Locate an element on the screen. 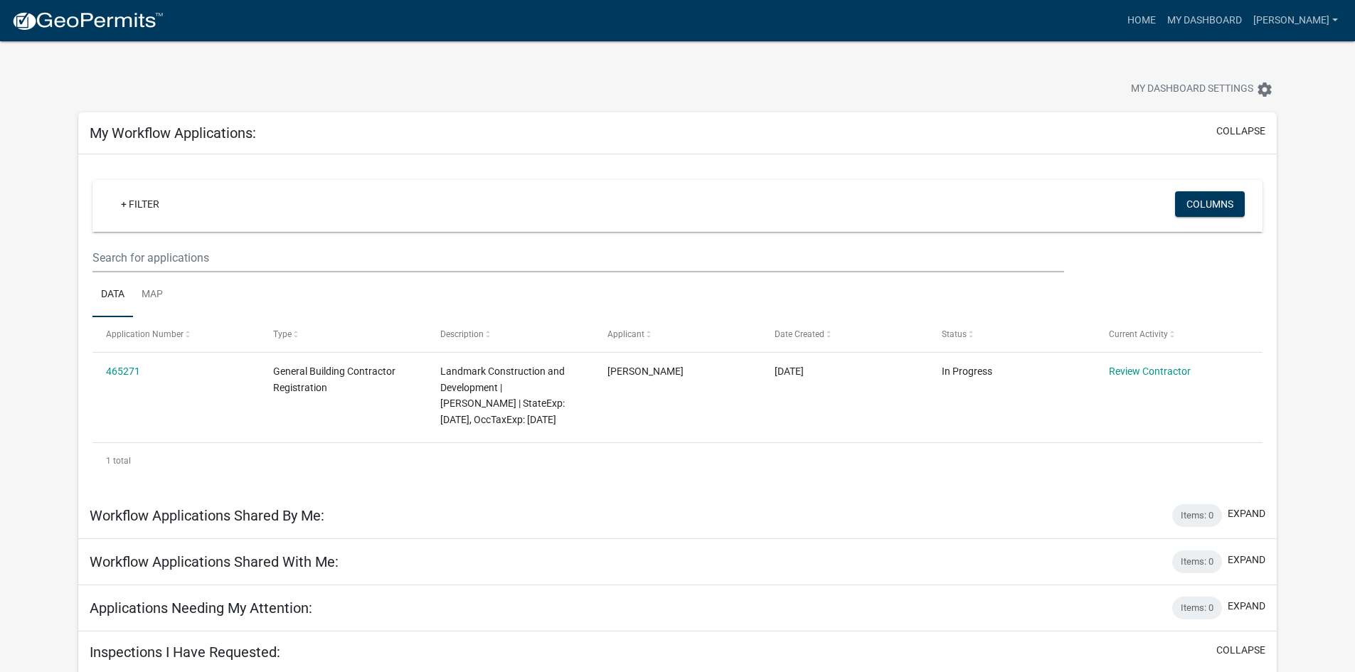  datatable-header-cell: Application Number is located at coordinates (176, 334).